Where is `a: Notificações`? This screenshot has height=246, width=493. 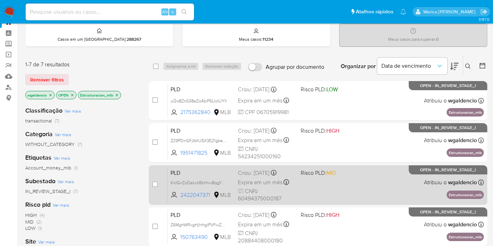 a: Notificações is located at coordinates (403, 12).